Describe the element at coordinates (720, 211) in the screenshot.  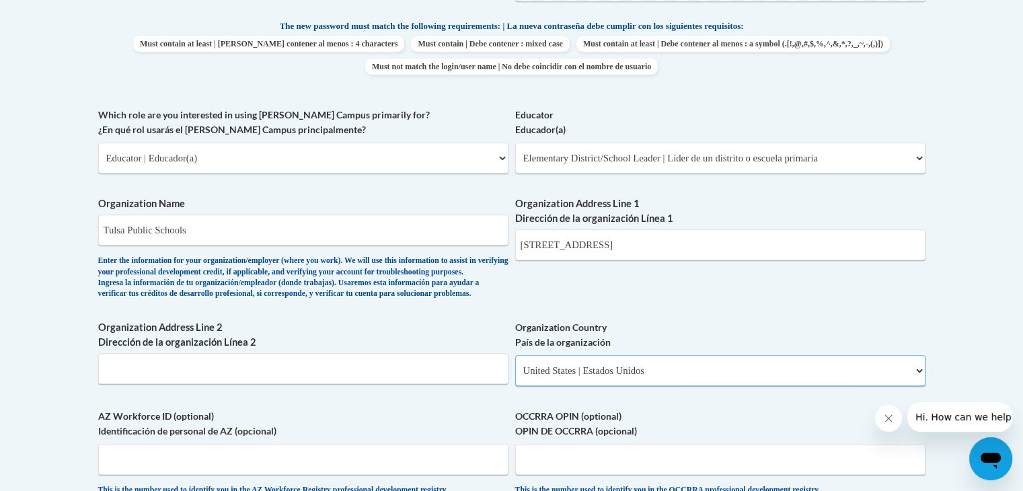
I see `label: Organization Address Line 1 Dirección de la organización Línea 1` at that location.